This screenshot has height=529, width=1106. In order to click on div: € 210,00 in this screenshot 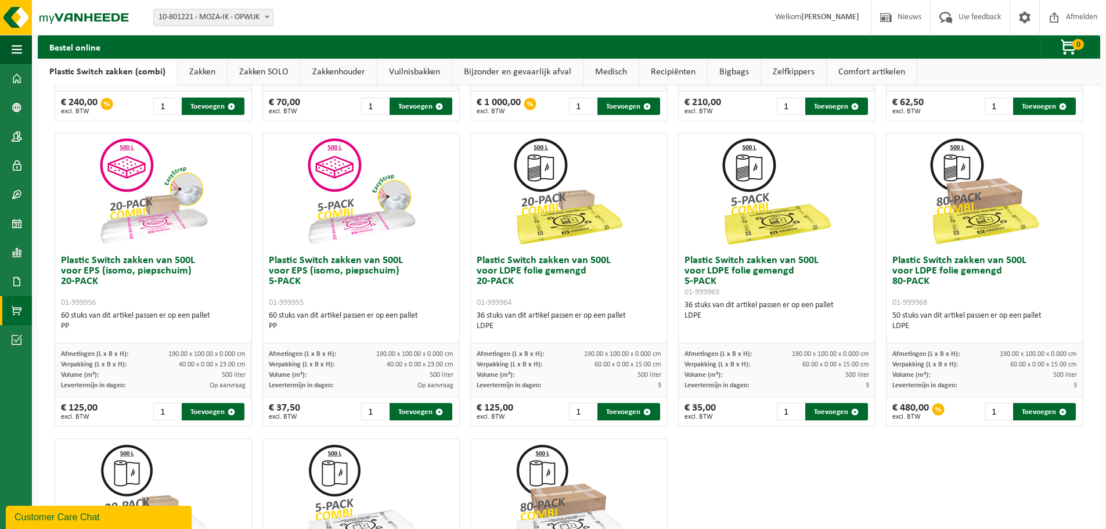, I will do `click(703, 106)`.